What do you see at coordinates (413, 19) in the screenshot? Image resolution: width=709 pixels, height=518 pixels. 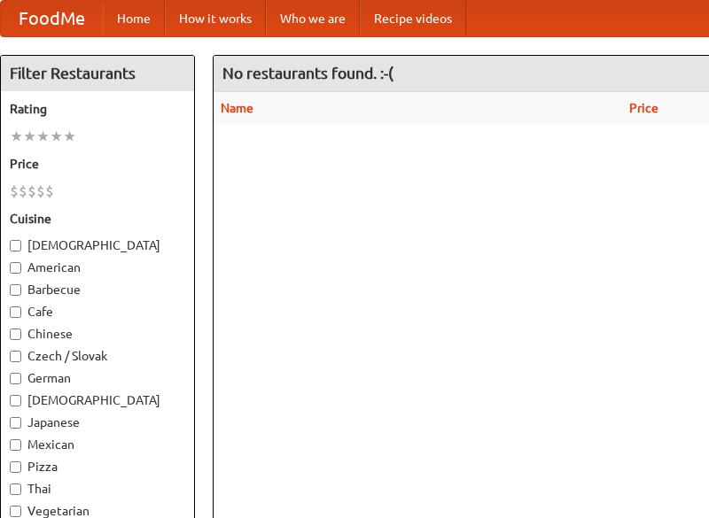 I see `a: Recipe videos` at bounding box center [413, 19].